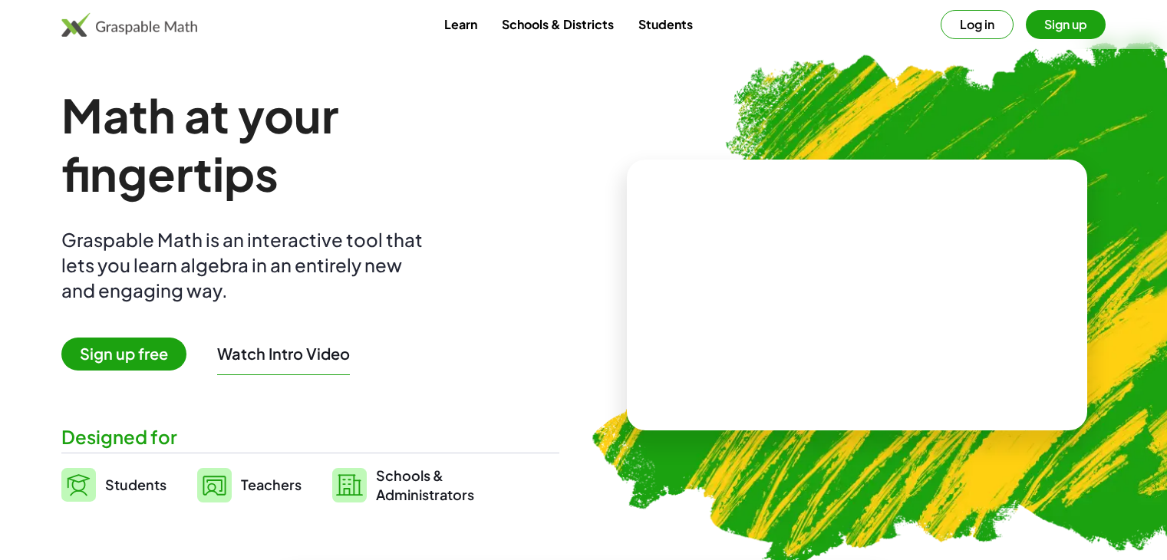  I want to click on video: What is this? This is dynamic math notation. Dynamic math notation plays a central role in how Gr..., so click(857, 295).